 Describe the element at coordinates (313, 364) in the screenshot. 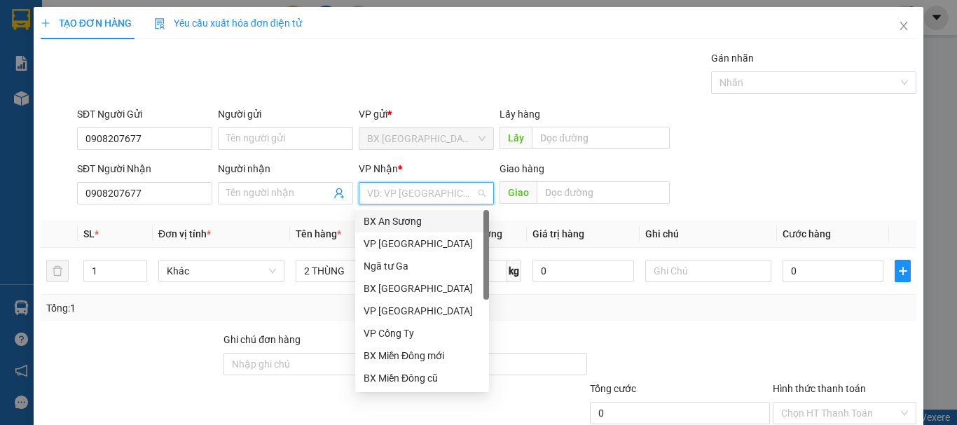

I see `input: Ghi chú đơn hàng` at that location.